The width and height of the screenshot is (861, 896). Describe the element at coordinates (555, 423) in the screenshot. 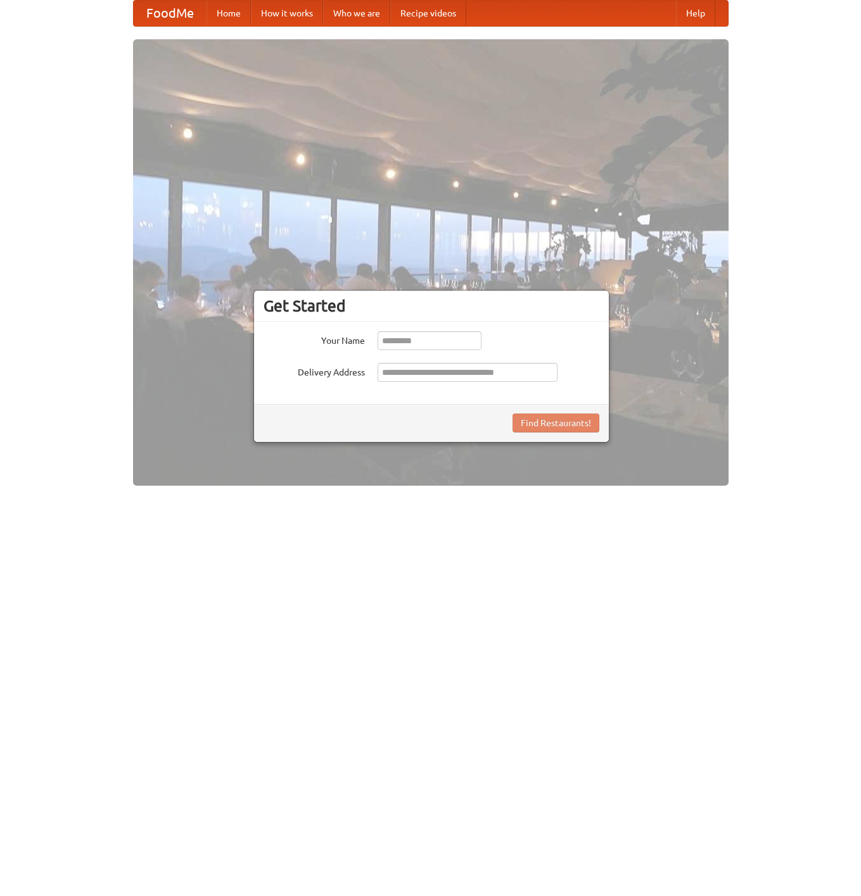

I see `button: Find Restaurants!` at that location.